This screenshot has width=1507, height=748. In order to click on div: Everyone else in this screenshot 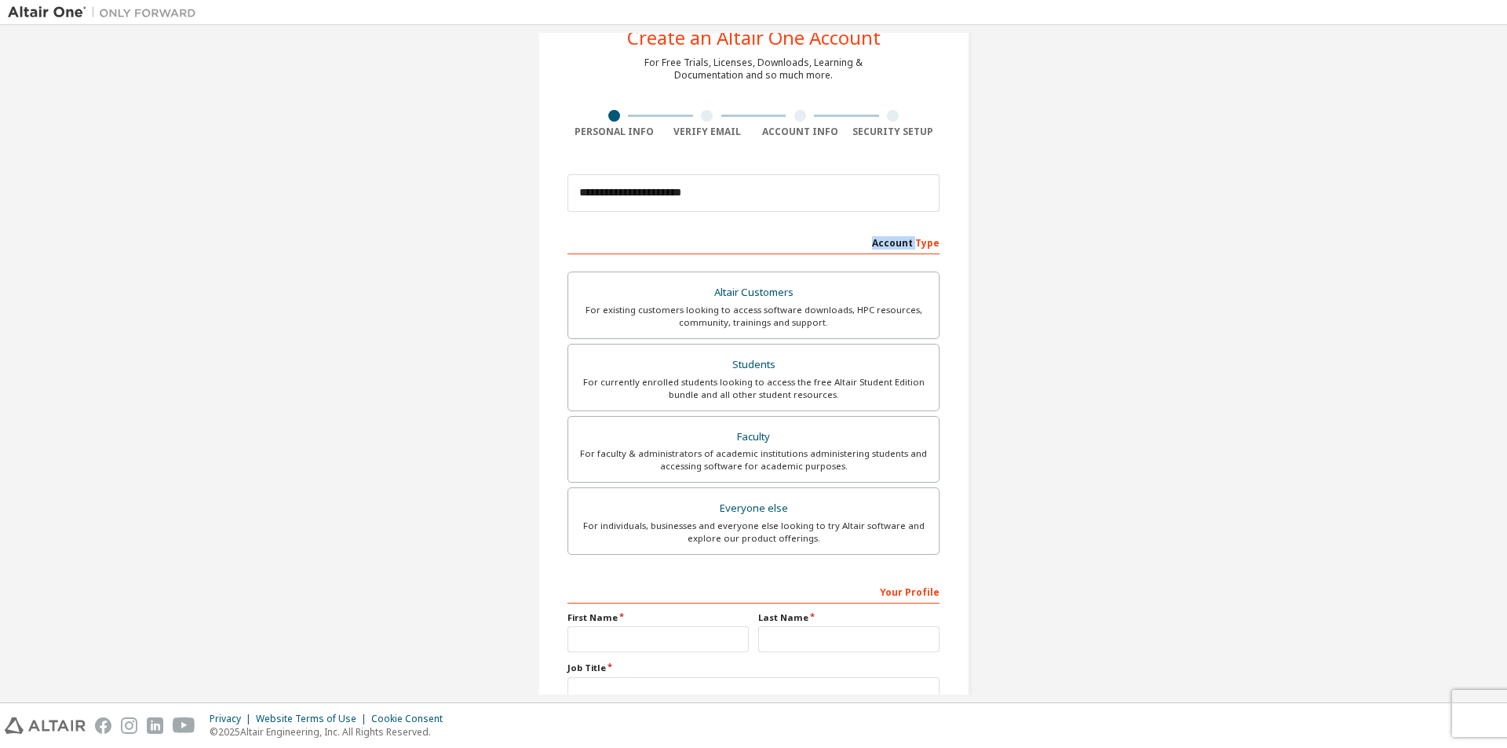, I will do `click(754, 509)`.